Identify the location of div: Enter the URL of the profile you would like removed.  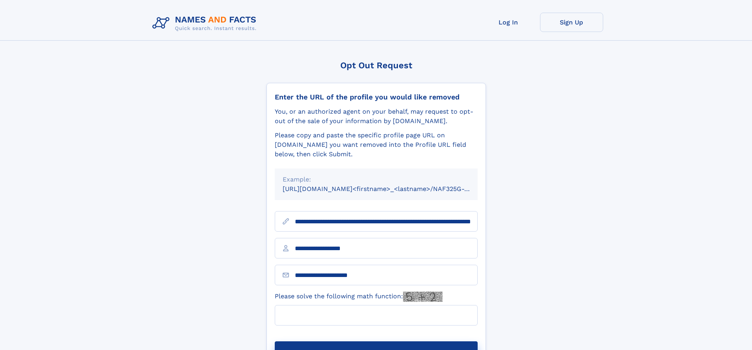
(376, 97).